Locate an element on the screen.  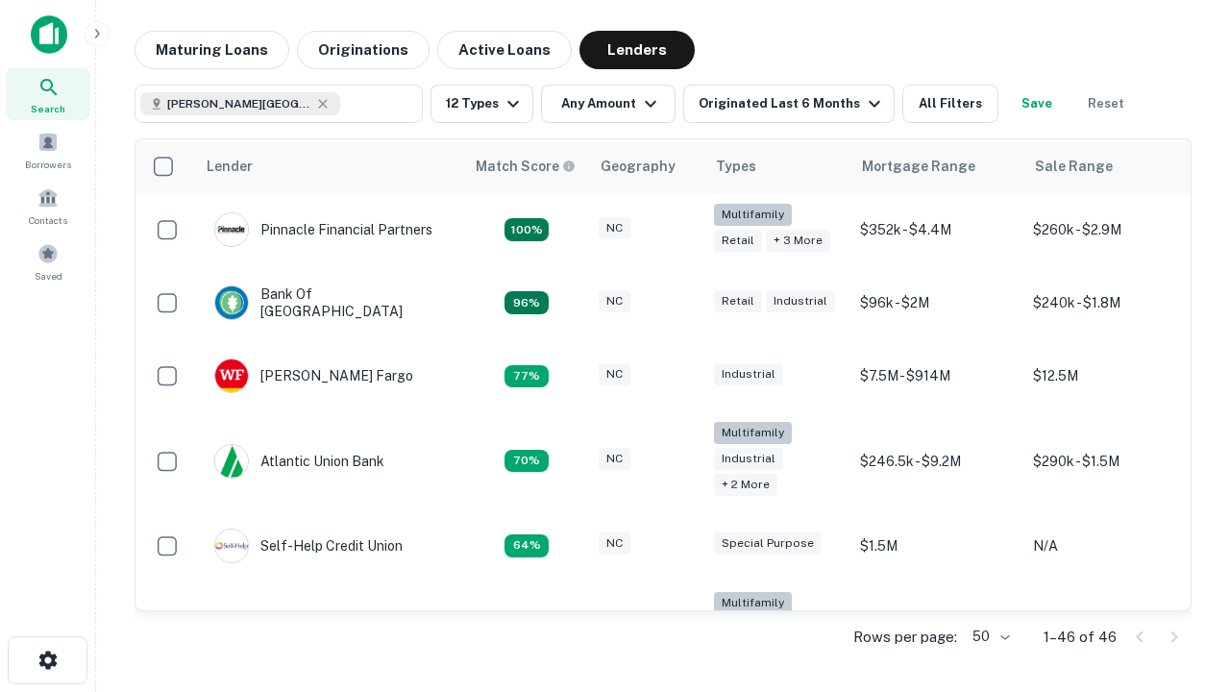
button: Active Loans is located at coordinates (504, 50).